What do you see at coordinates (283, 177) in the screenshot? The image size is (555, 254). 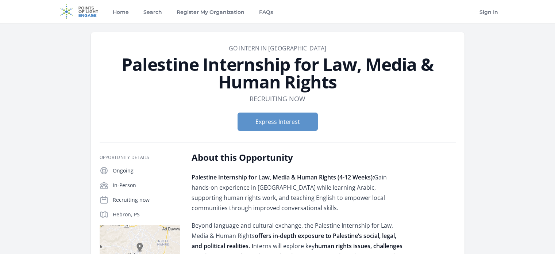 I see `strong: Palestine Internship for Law, Media & Human Rights (4-12 Weeks):` at bounding box center [283, 177].